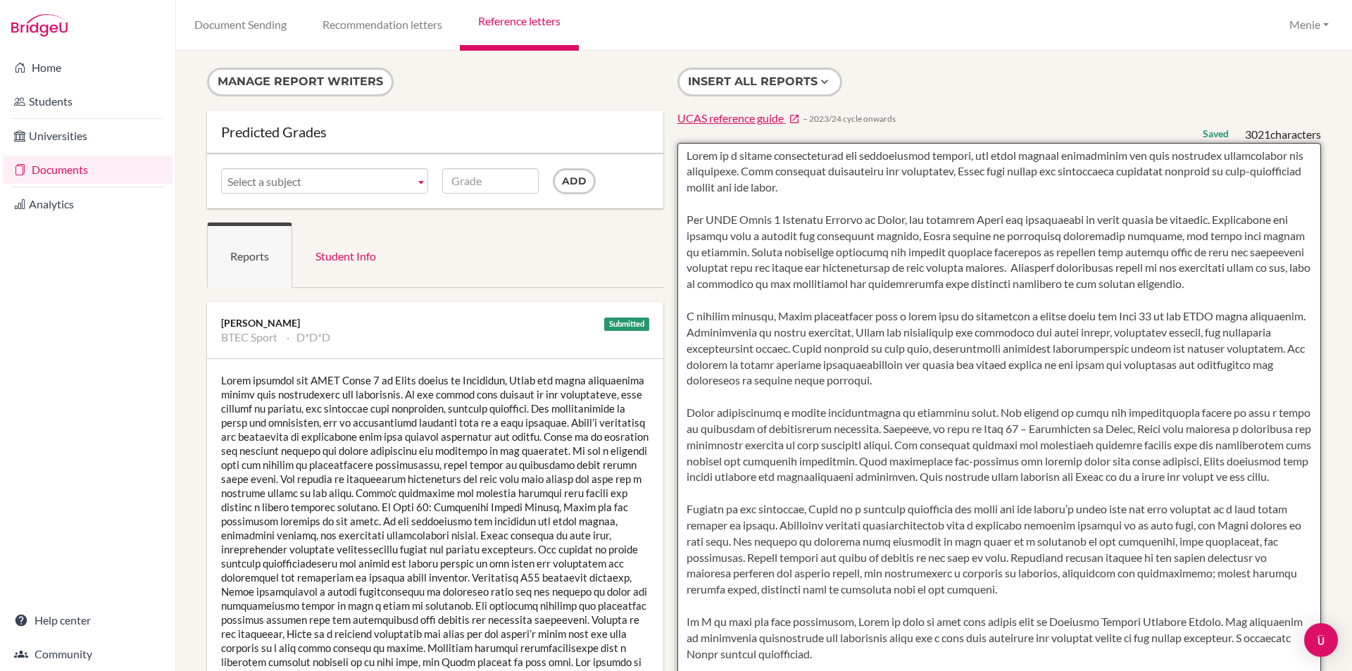 This screenshot has width=1352, height=671. Describe the element at coordinates (87, 136) in the screenshot. I see `a: Universities` at that location.